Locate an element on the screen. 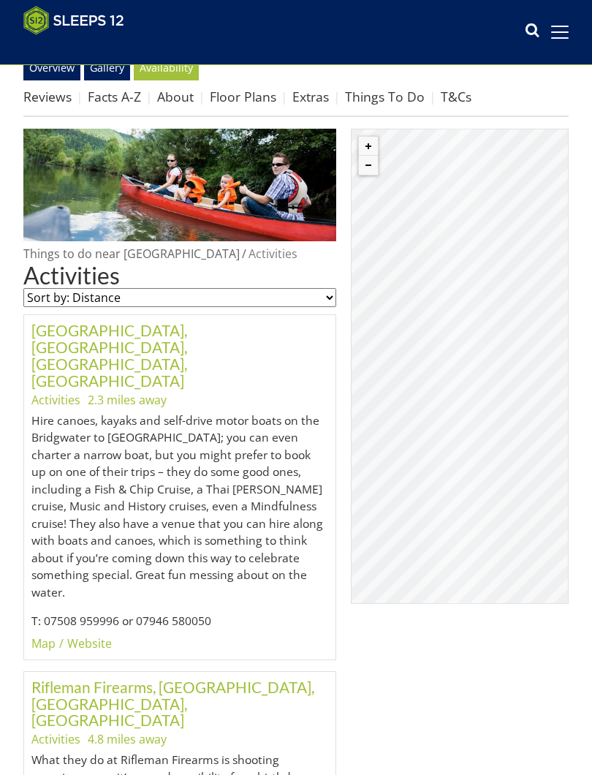  p: T: 07508 959996 or 07946 580050 is located at coordinates (180, 621).